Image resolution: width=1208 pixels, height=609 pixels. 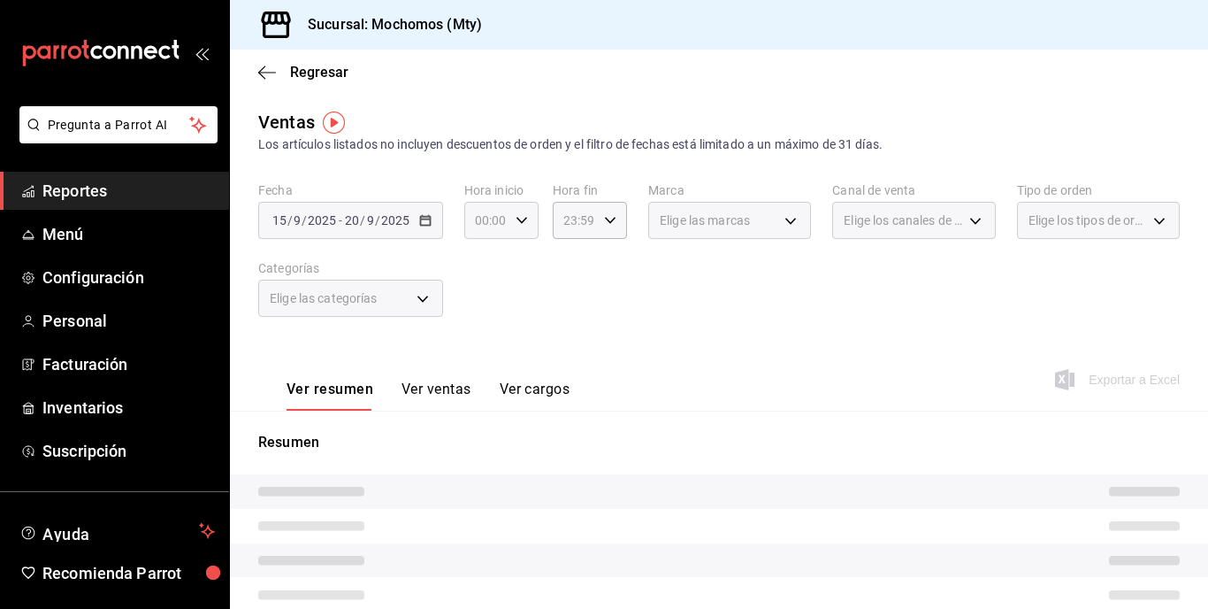 What do you see at coordinates (428, 395) in the screenshot?
I see `div: navigation tabs` at bounding box center [428, 395].